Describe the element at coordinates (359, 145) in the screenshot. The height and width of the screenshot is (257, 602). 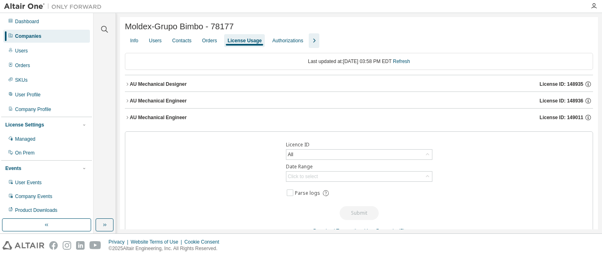
I see `label: Licence ID` at that location.